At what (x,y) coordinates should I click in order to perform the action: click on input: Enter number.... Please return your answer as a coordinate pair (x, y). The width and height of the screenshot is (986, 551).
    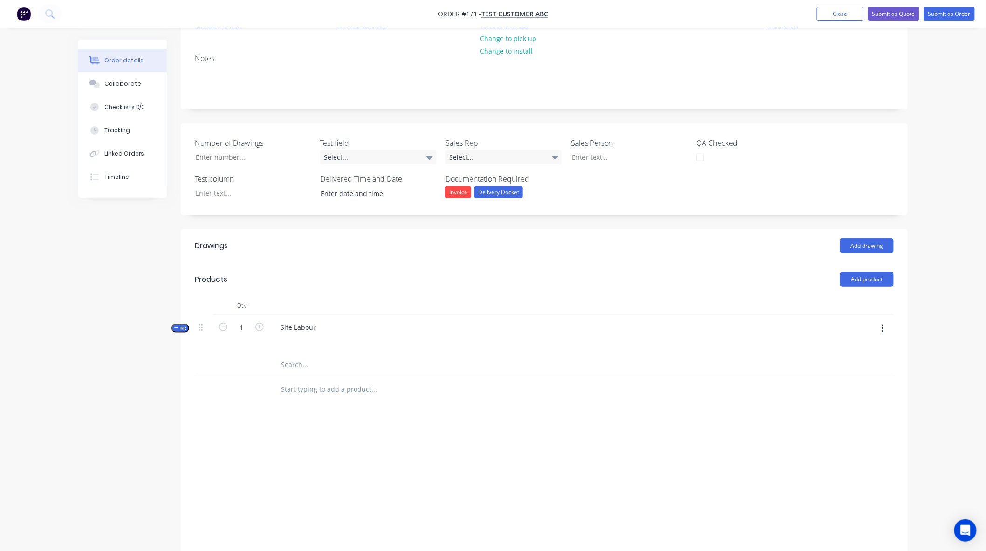
    Looking at the image, I should click on (250, 157).